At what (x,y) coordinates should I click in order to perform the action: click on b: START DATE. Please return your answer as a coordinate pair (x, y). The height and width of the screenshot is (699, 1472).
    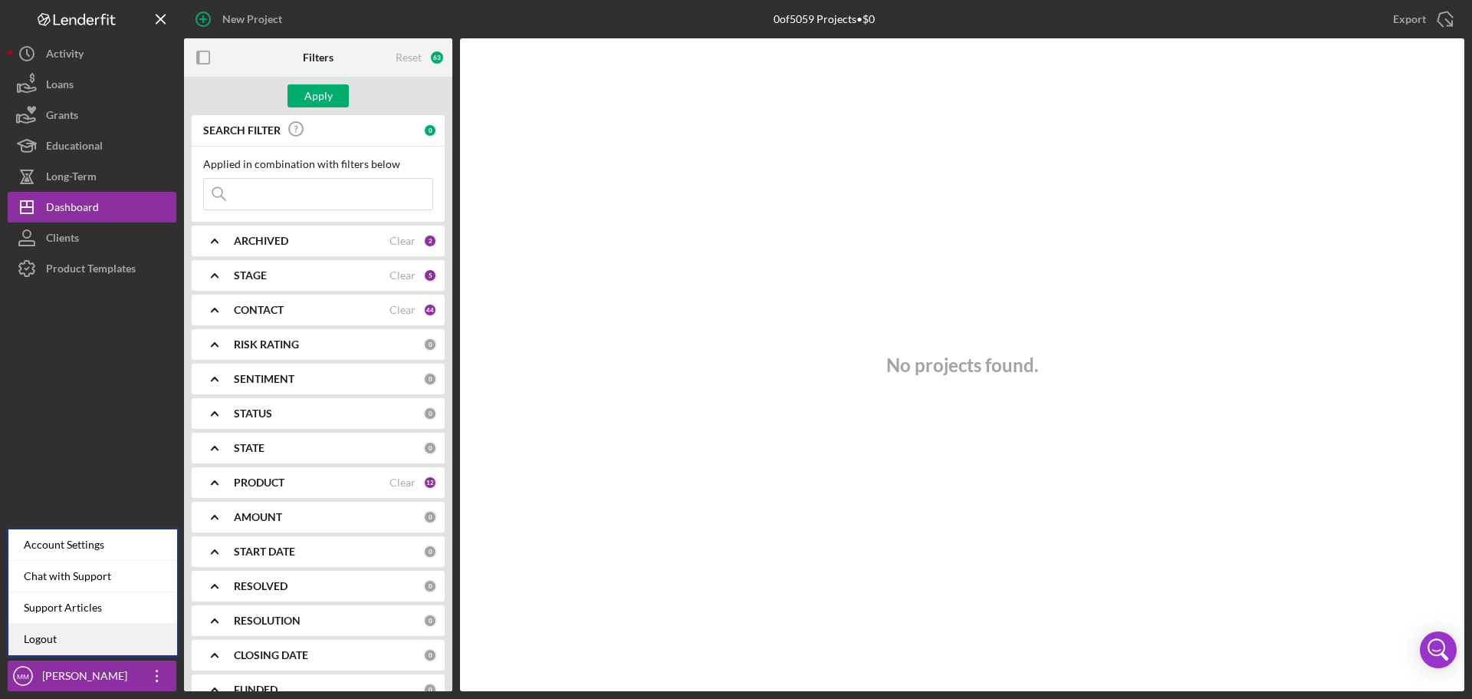
    Looking at the image, I should click on (265, 551).